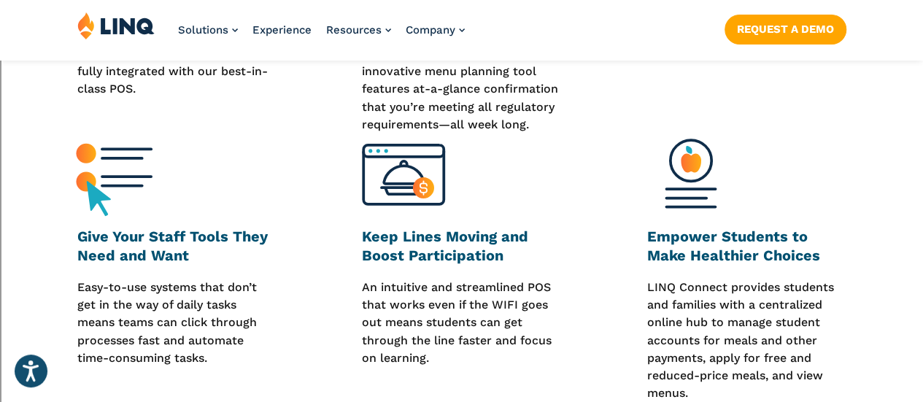 The height and width of the screenshot is (402, 923). I want to click on div: Sign out, so click(461, 78).